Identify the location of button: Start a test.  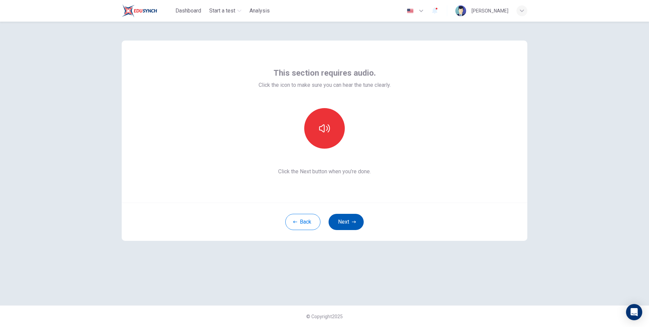
(225, 11).